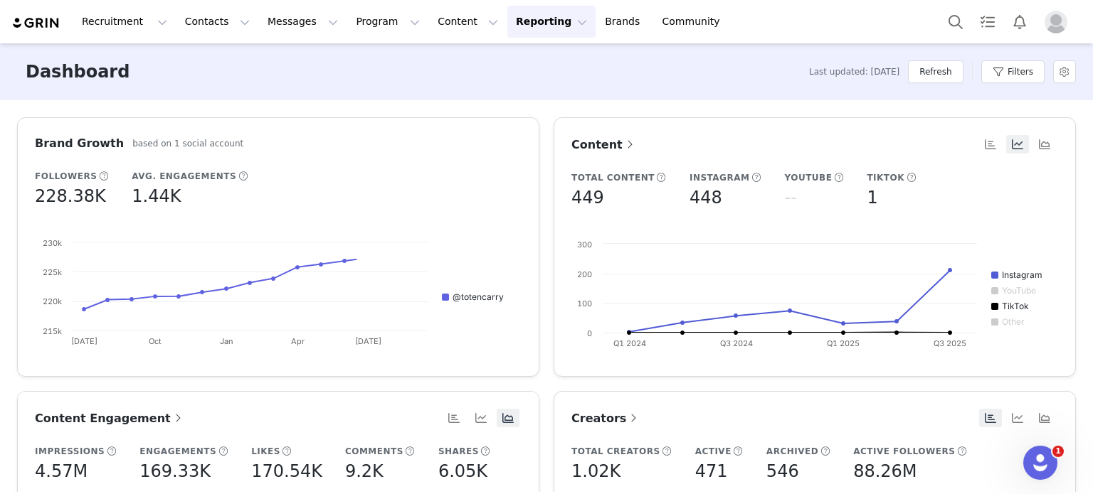 This screenshot has width=1093, height=494. What do you see at coordinates (605, 418) in the screenshot?
I see `span: Creators` at bounding box center [605, 418].